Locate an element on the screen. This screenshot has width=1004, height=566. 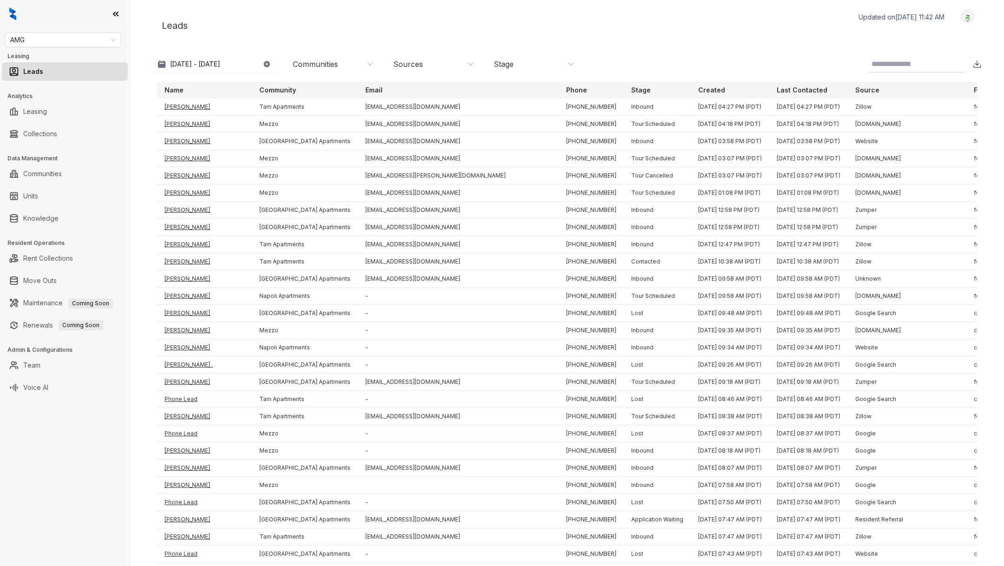
div: Sources is located at coordinates (408, 64).